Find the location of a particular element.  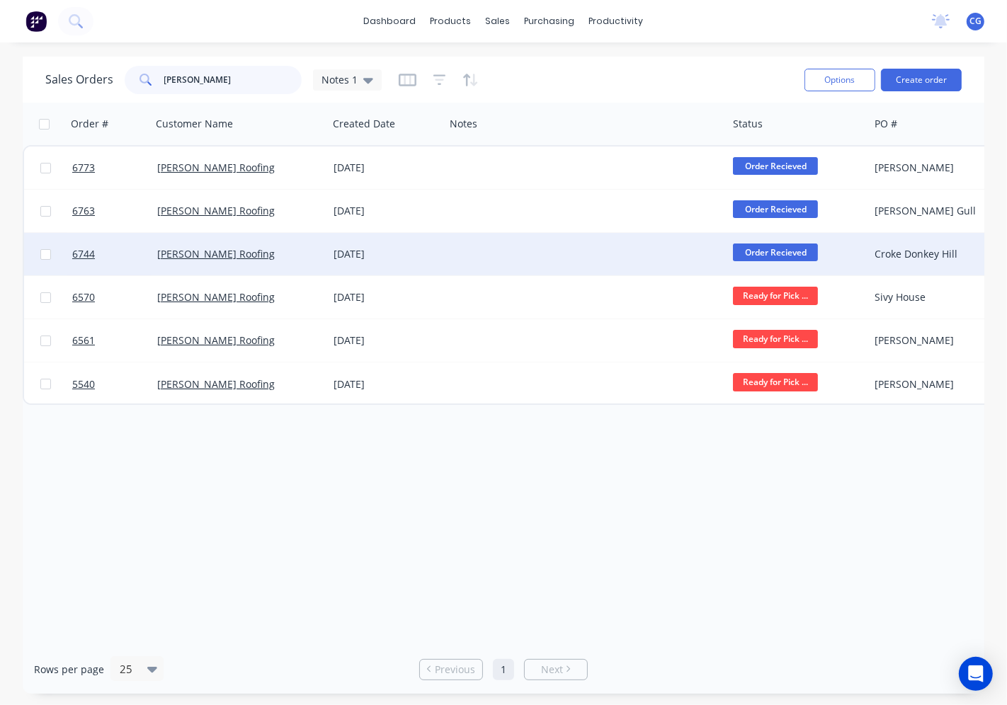

span: Rows per page is located at coordinates (69, 670).